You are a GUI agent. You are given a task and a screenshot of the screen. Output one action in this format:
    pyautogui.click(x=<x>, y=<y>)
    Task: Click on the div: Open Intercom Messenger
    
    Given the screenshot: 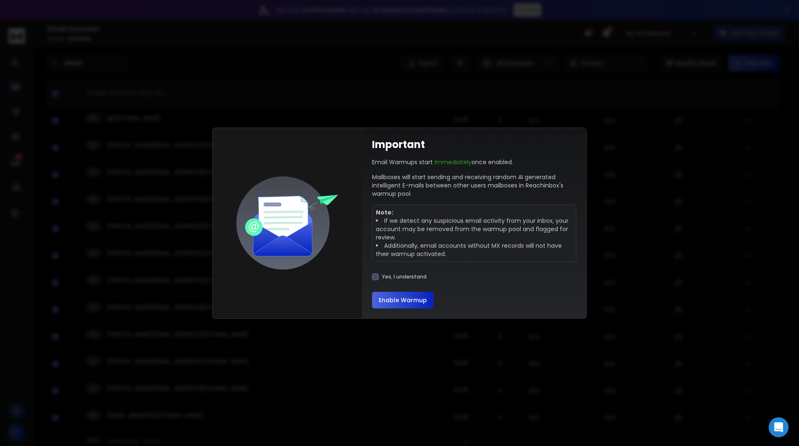 What is the action you would take?
    pyautogui.click(x=778, y=428)
    